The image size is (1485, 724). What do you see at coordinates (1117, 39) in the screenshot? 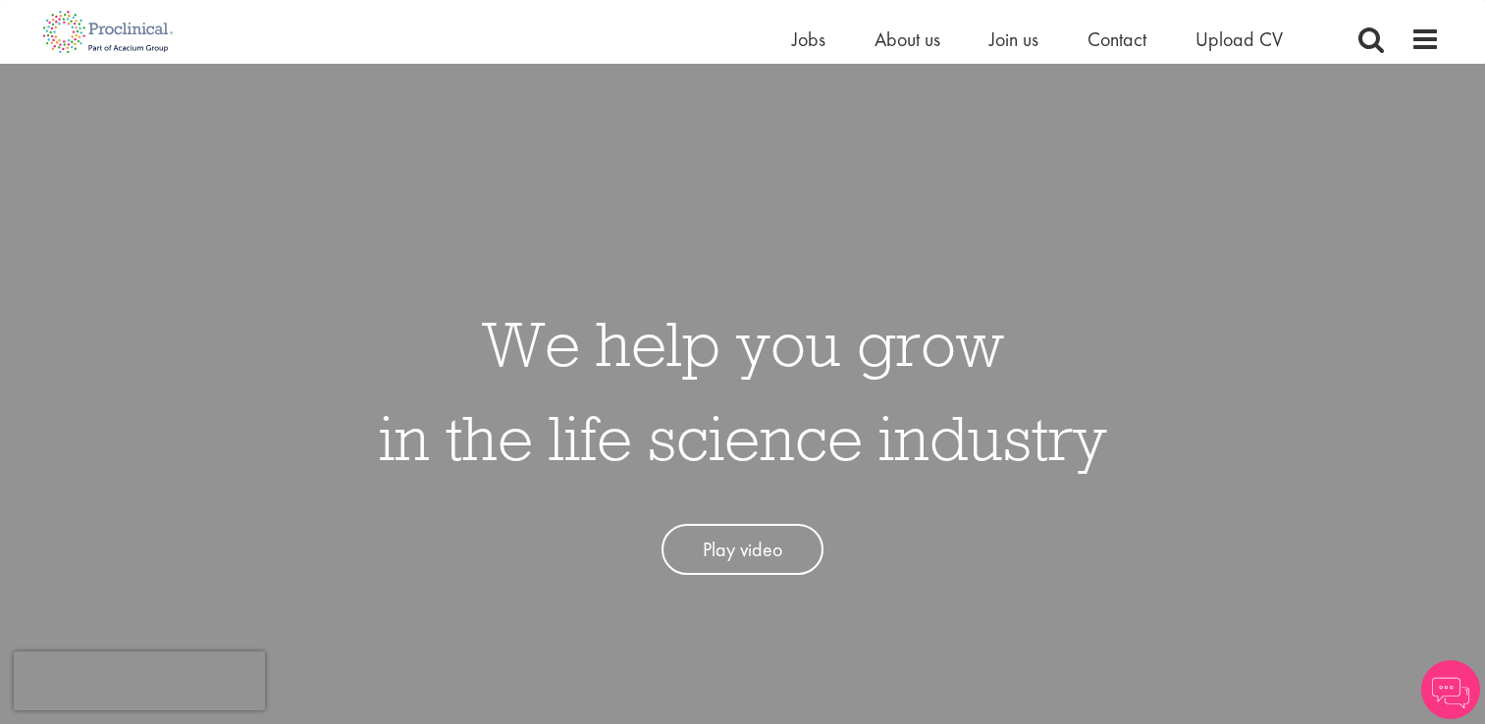
I see `span: Contact` at bounding box center [1117, 39].